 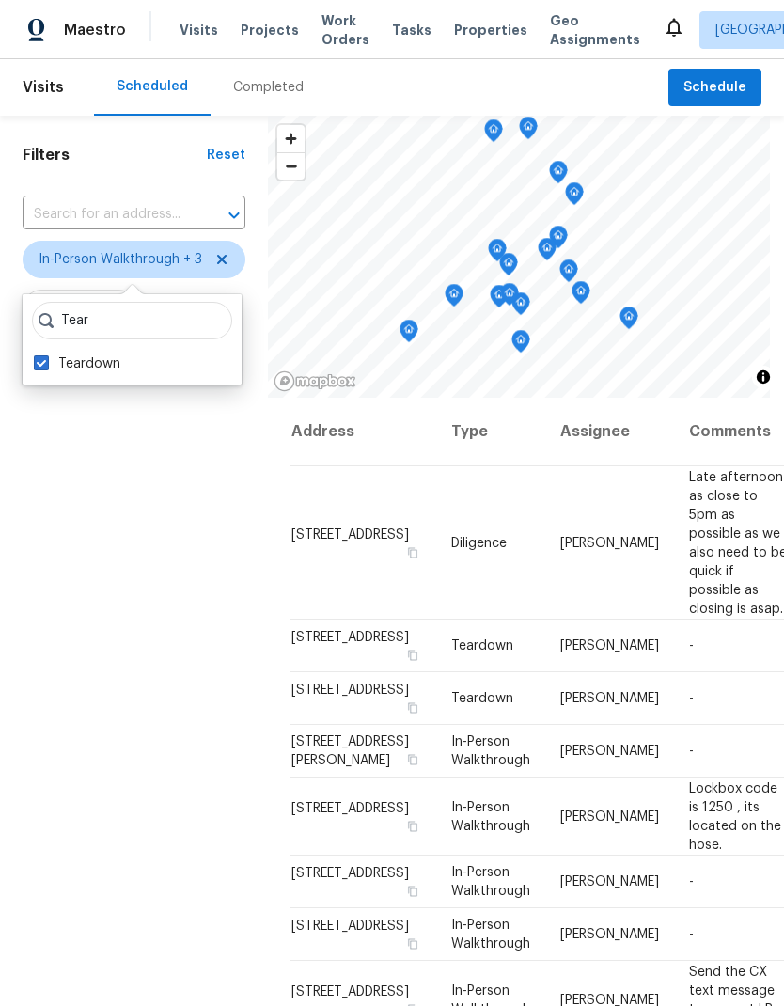 What do you see at coordinates (107, 214) in the screenshot?
I see `input: Search for an address...` at bounding box center [107, 214].